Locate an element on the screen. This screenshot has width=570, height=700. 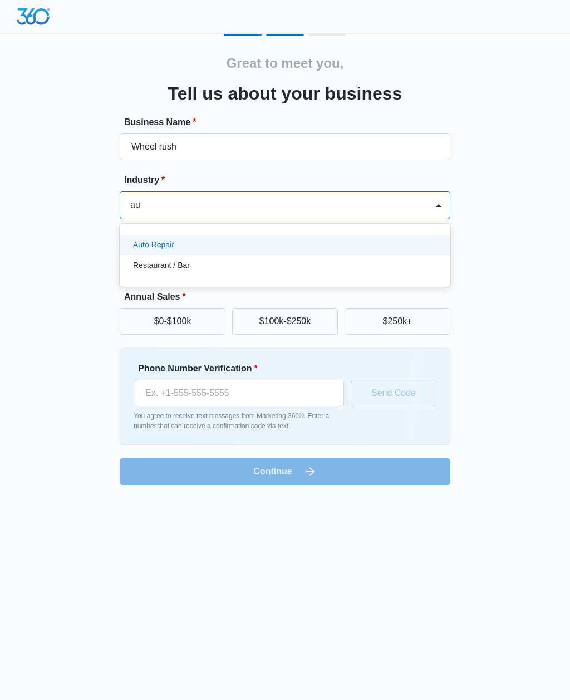
h3: Tell us about your business is located at coordinates (285, 93).